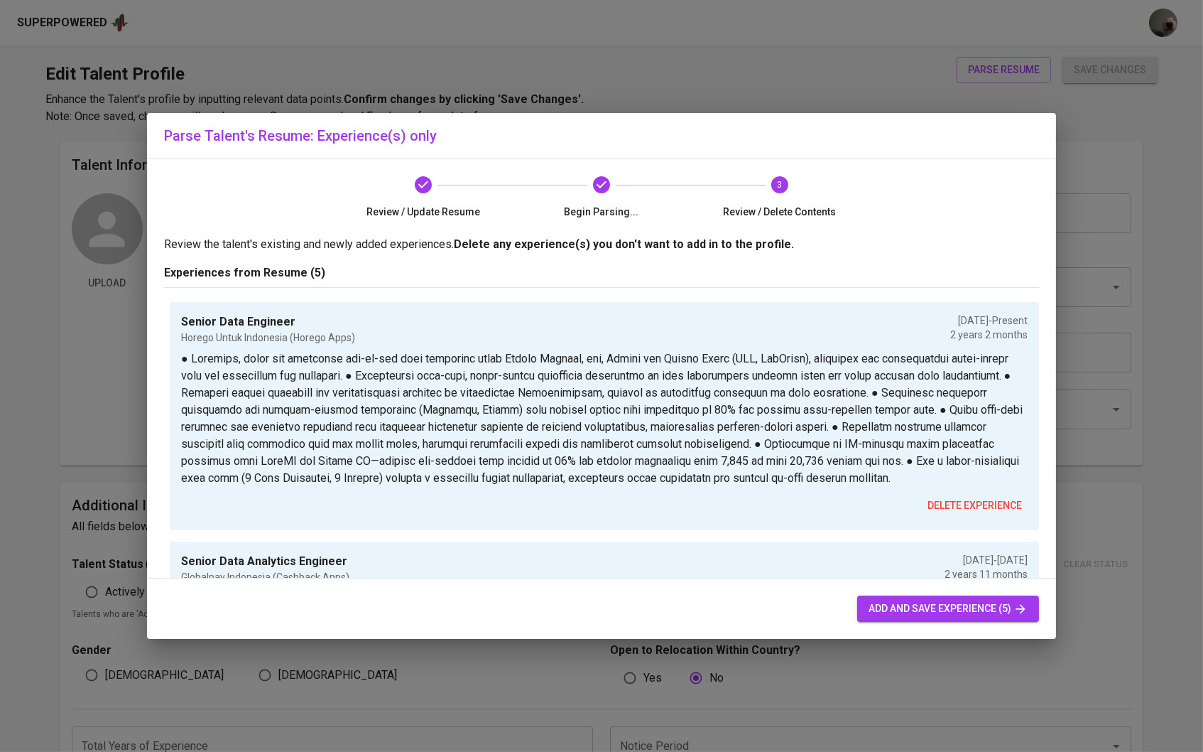  Describe the element at coordinates (624, 244) in the screenshot. I see `b: Delete any experience(s) you don't want to add in to the profile.` at that location.